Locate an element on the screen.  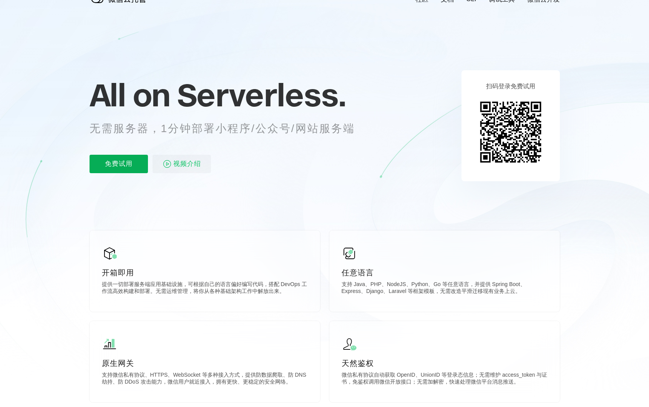
p: 扫码登录免费试用 is located at coordinates (511, 86).